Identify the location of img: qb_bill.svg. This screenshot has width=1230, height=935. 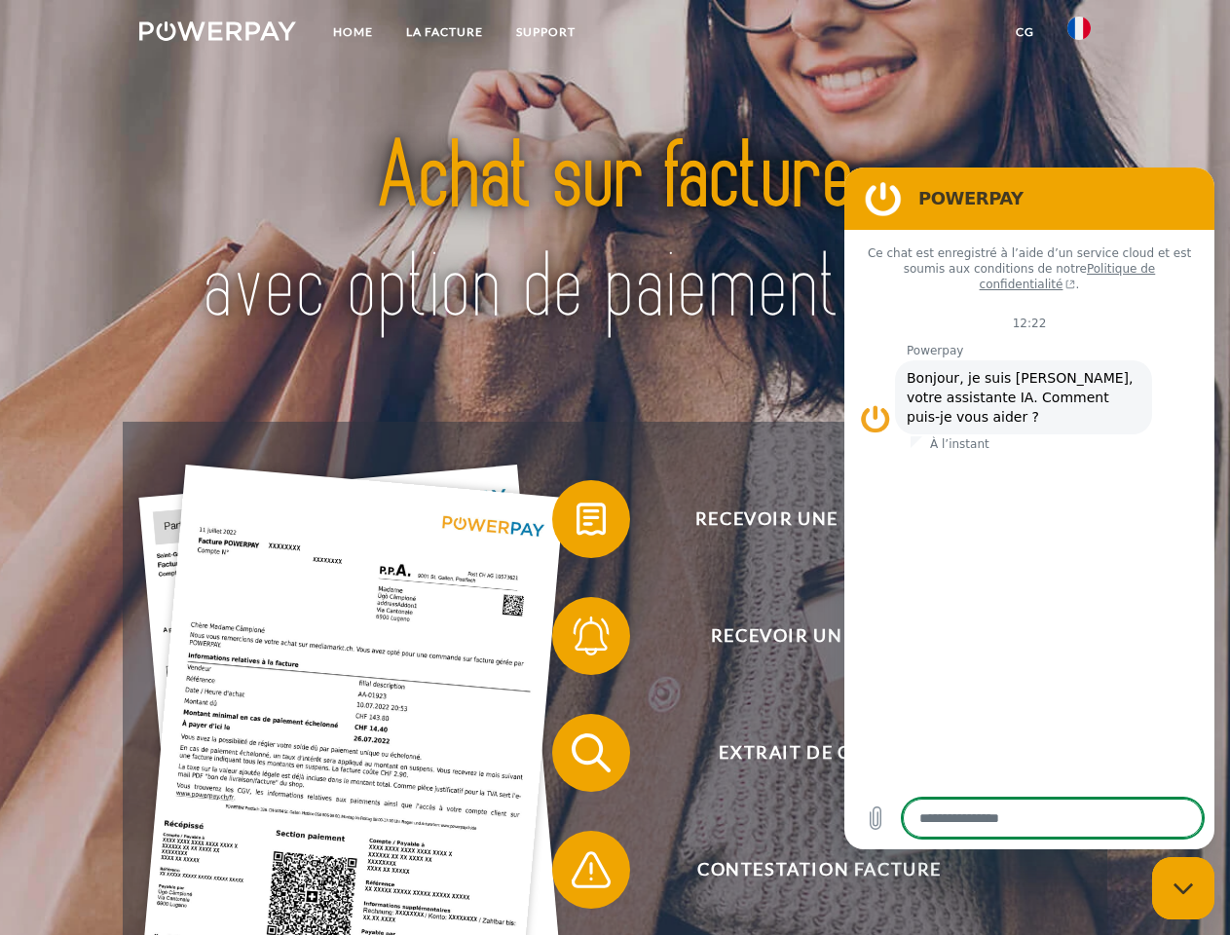
(591, 519).